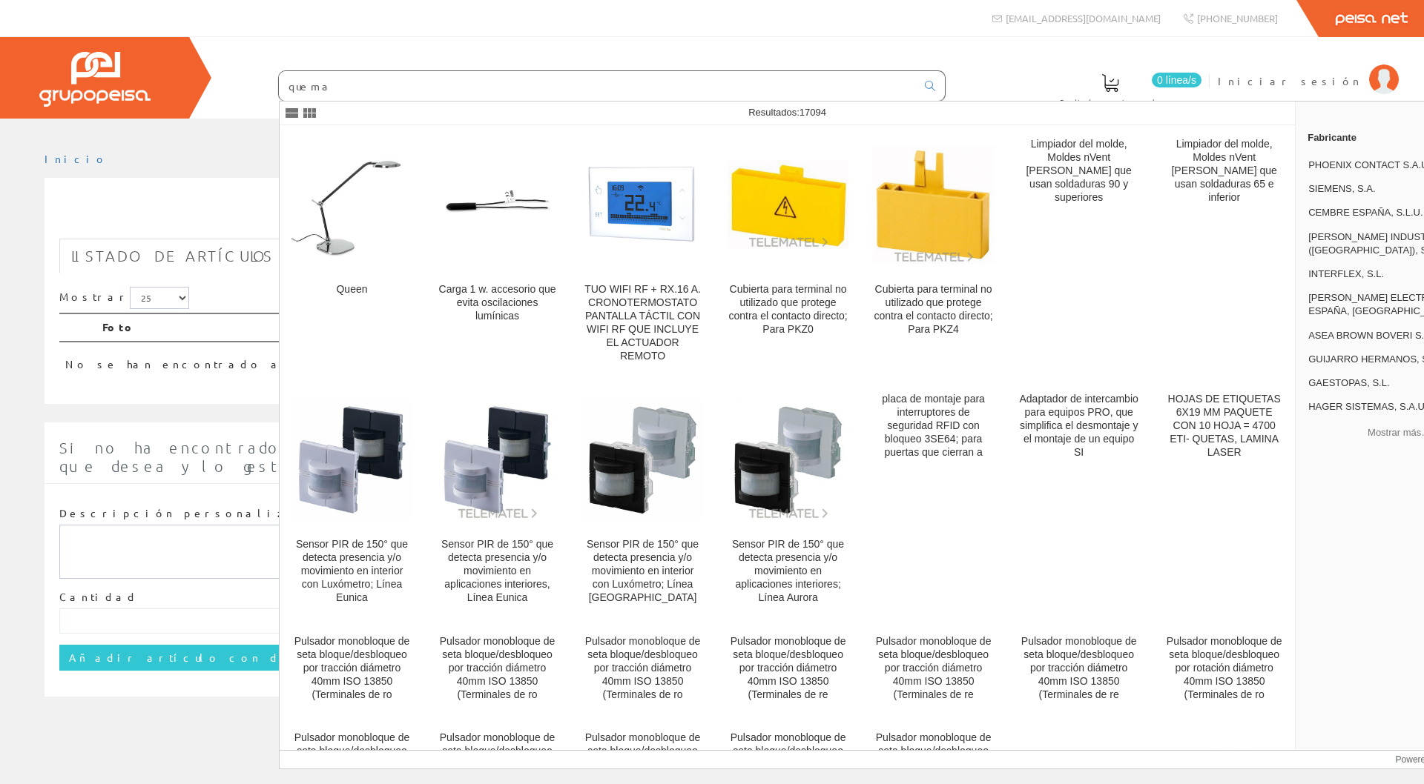 The height and width of the screenshot is (784, 1424). I want to click on a: Listado de artículos, so click(172, 256).